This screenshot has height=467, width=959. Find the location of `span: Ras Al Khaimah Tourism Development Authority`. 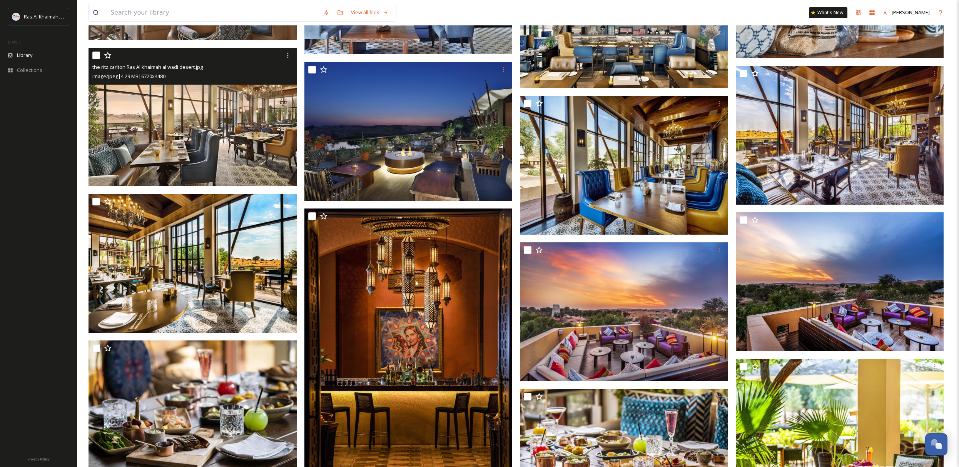

span: Ras Al Khaimah Tourism Development Authority is located at coordinates (78, 16).